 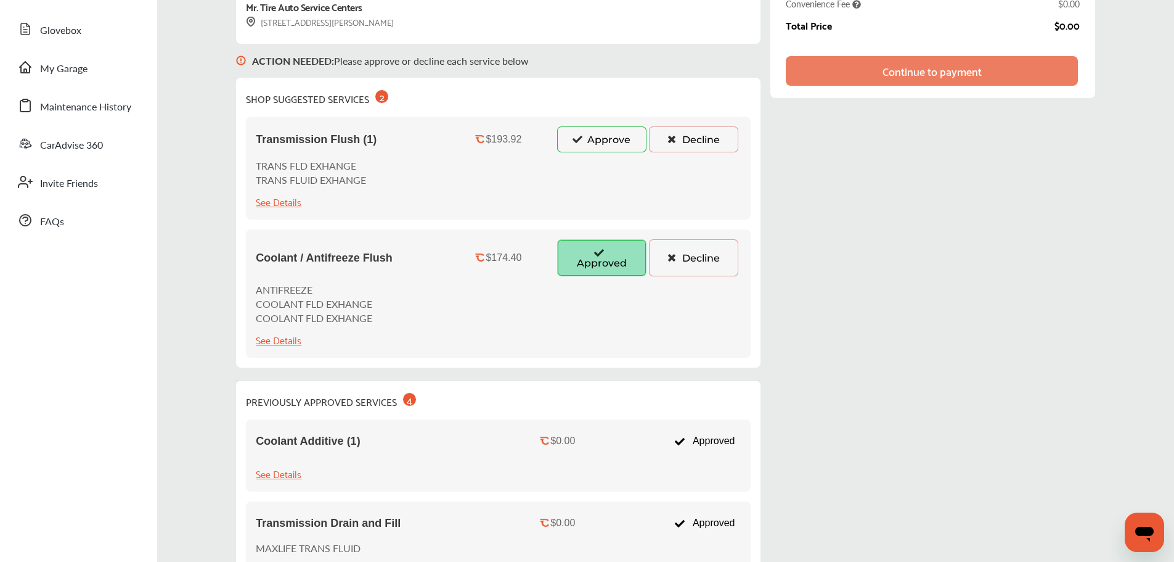 I want to click on div: SHOP SUGGESTED SERVICES, so click(x=317, y=97).